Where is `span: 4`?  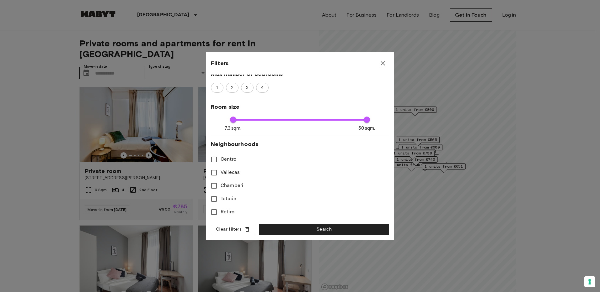 span: 4 is located at coordinates (262, 88).